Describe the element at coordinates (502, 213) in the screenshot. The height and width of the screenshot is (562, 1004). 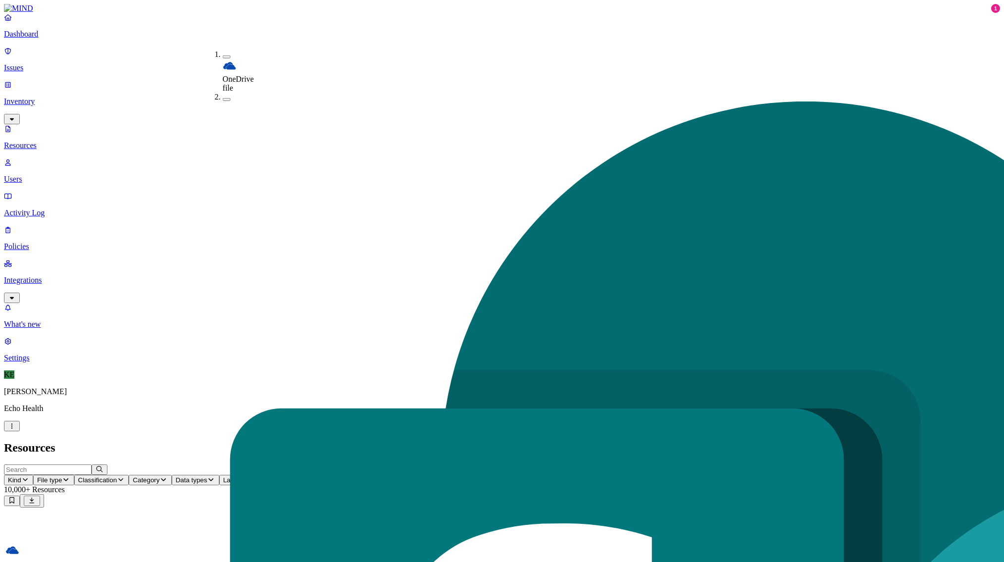
I see `p: Activity Log` at that location.